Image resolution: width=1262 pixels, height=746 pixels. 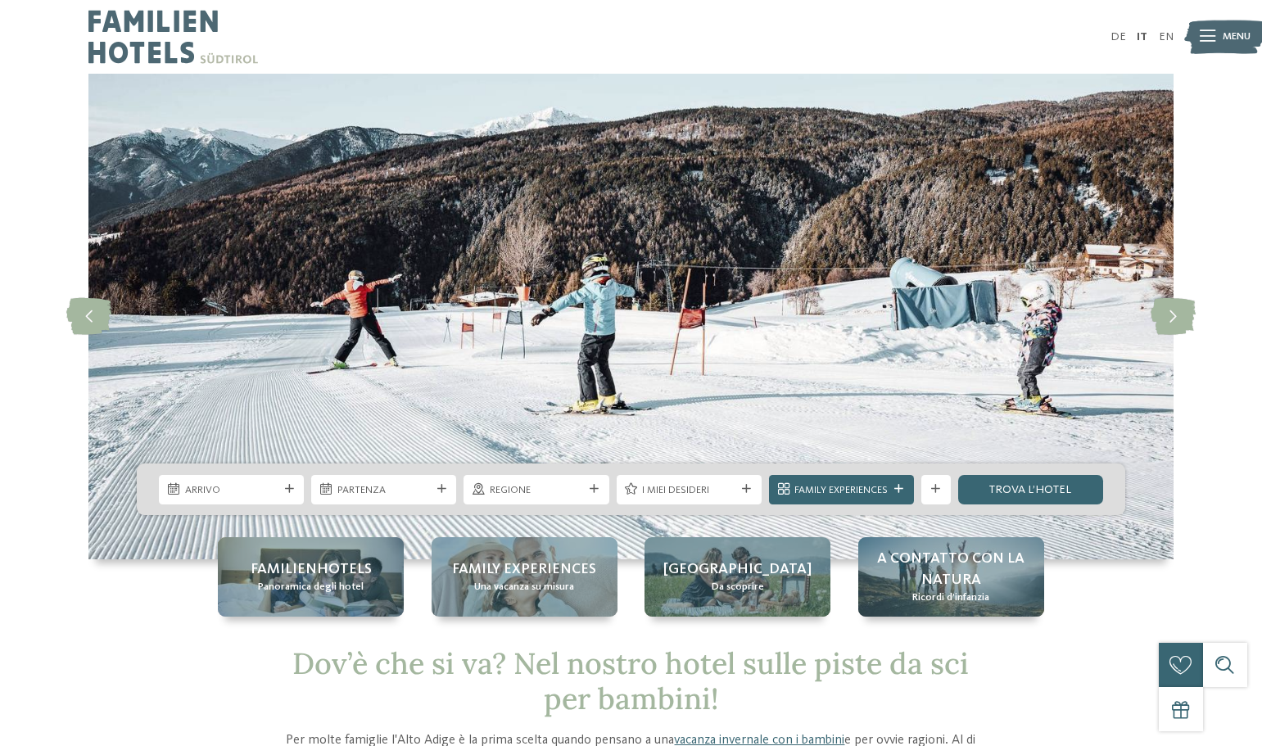 I want to click on img: Hotel sulle piste da sci per bambini: divertimento senza confini, so click(x=631, y=316).